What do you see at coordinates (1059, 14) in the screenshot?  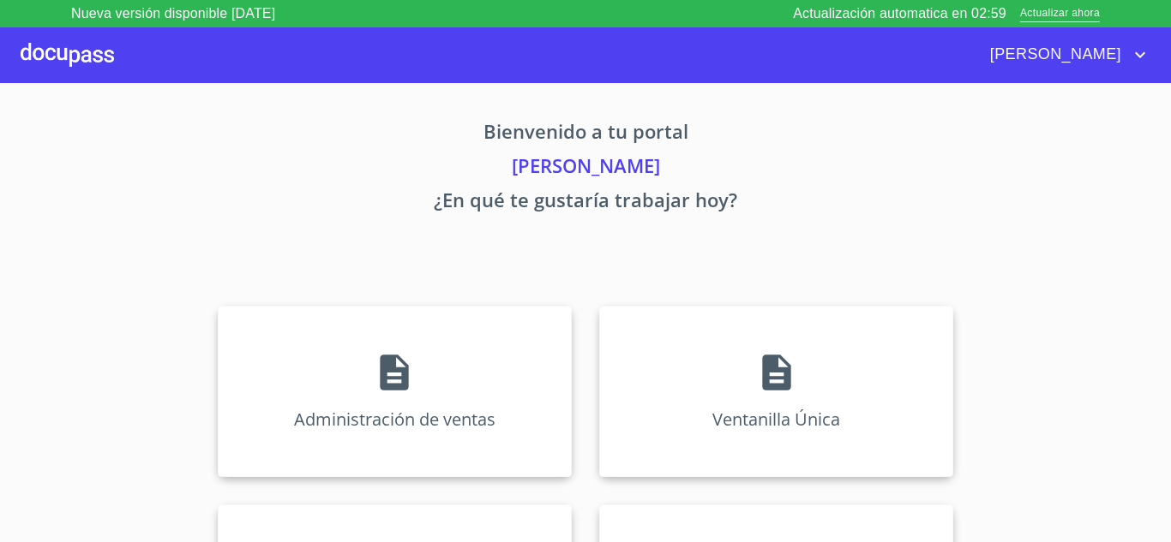 I see `span: Actualizar ahora` at bounding box center [1059, 14].